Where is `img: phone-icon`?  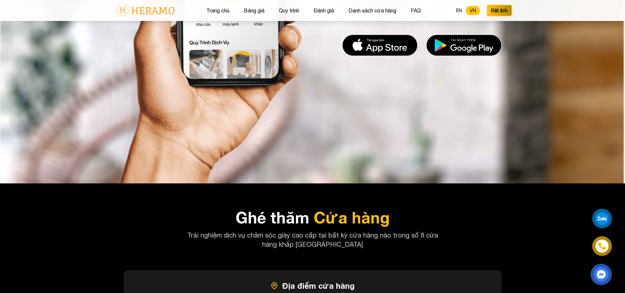 img: phone-icon is located at coordinates (602, 246).